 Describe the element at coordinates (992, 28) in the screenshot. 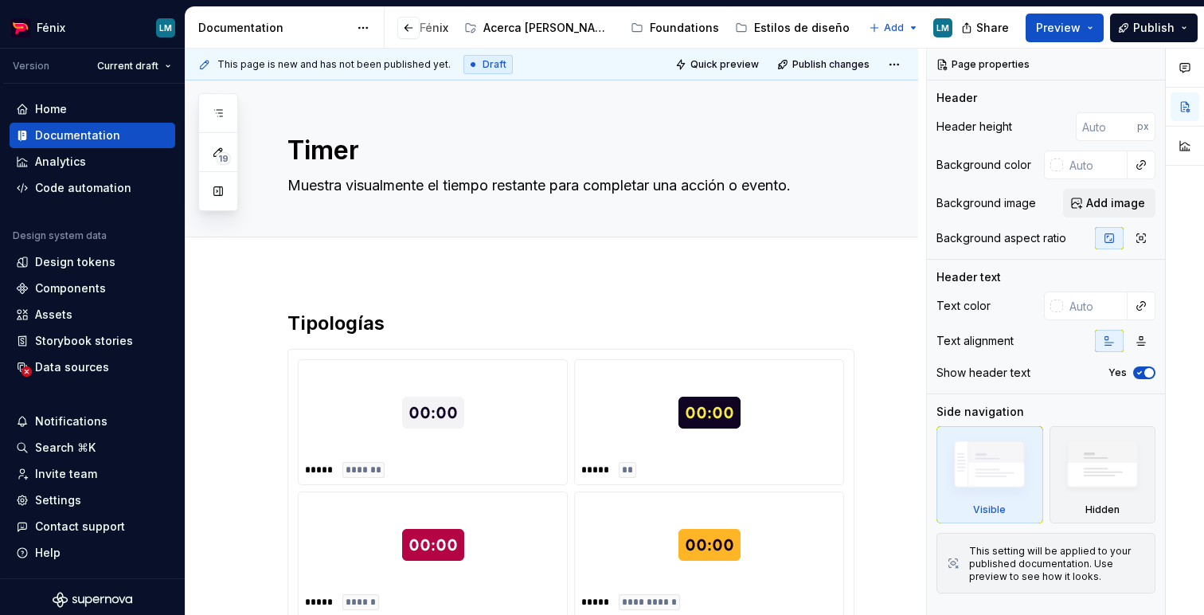

I see `span: Share` at that location.